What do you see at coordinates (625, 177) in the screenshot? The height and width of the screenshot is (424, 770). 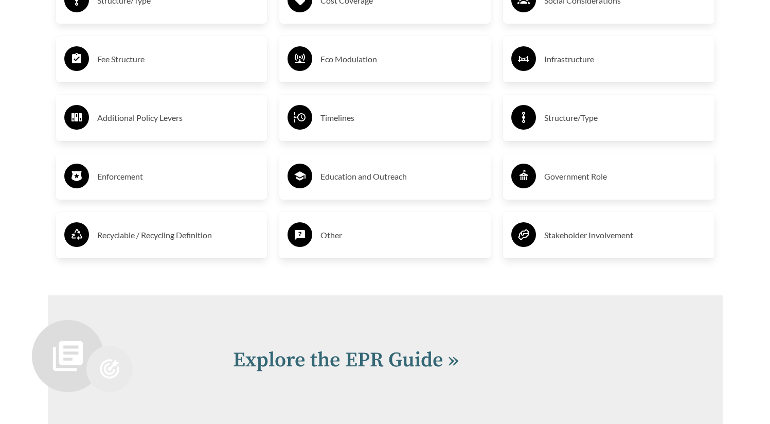 I see `h3: Government Role` at bounding box center [625, 177].